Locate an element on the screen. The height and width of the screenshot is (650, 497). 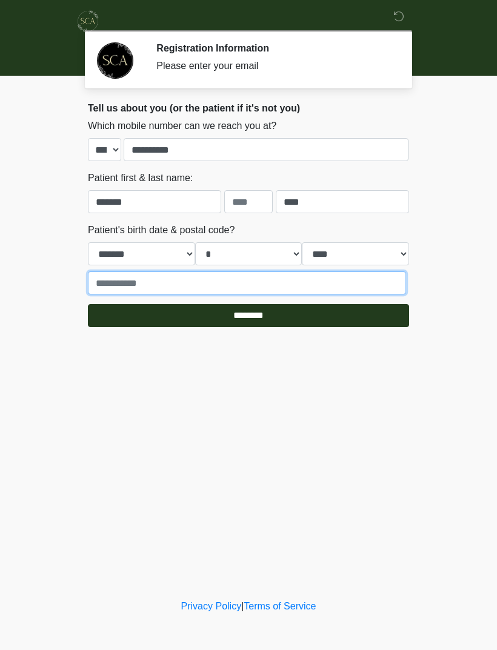
div: Please enter your email is located at coordinates (273, 66).